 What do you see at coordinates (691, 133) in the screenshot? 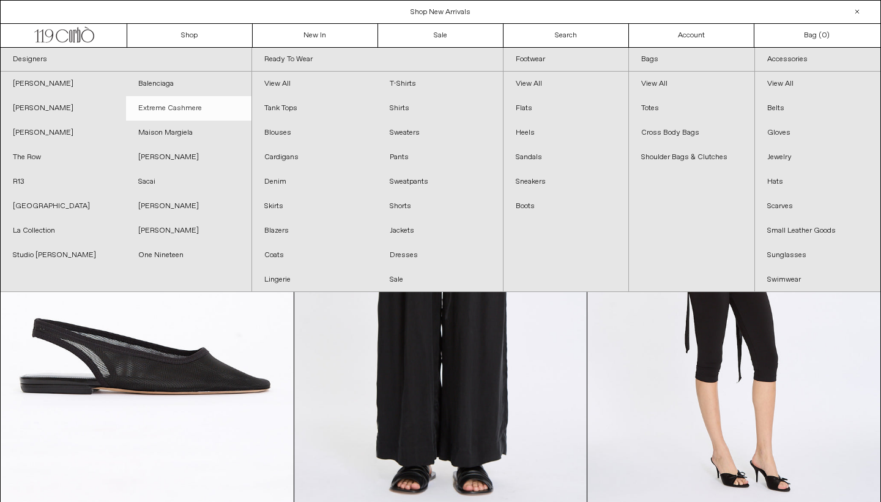
I see `a: Cross Body Bags` at bounding box center [691, 133].